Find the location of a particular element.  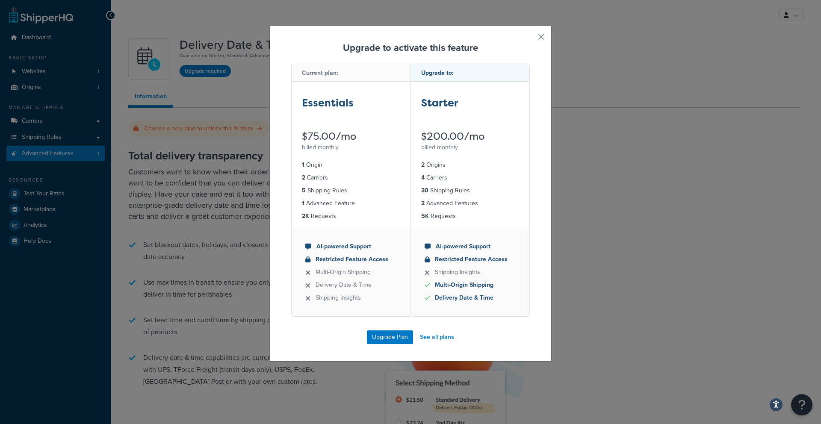

strong: 4 is located at coordinates (423, 178).